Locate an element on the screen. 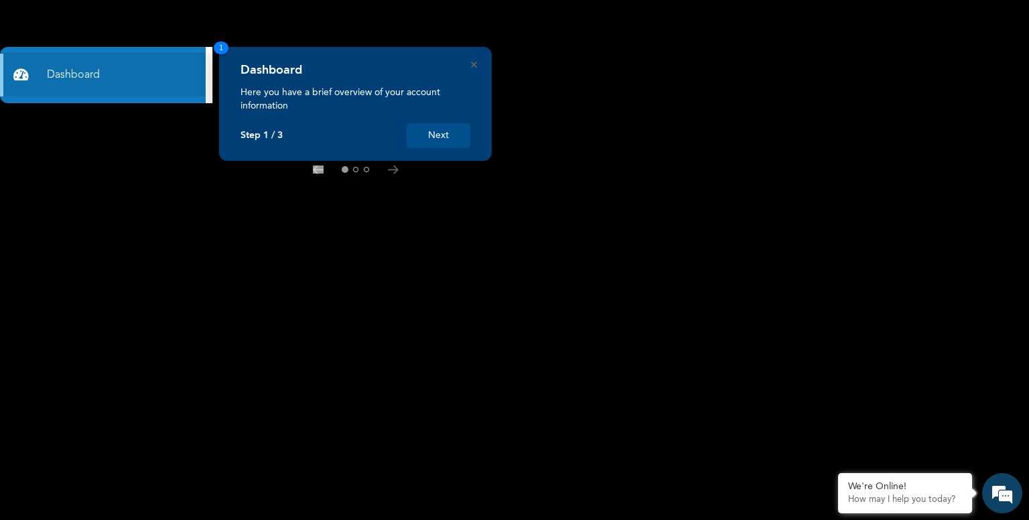  span: 1 is located at coordinates (221, 48).